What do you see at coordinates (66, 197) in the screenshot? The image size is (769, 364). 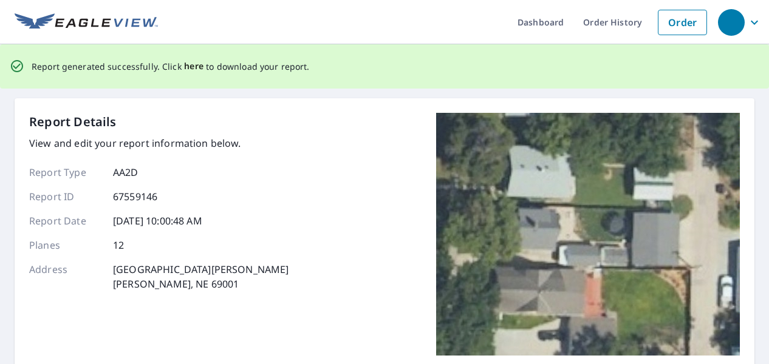 I see `p: Report ID` at bounding box center [66, 197].